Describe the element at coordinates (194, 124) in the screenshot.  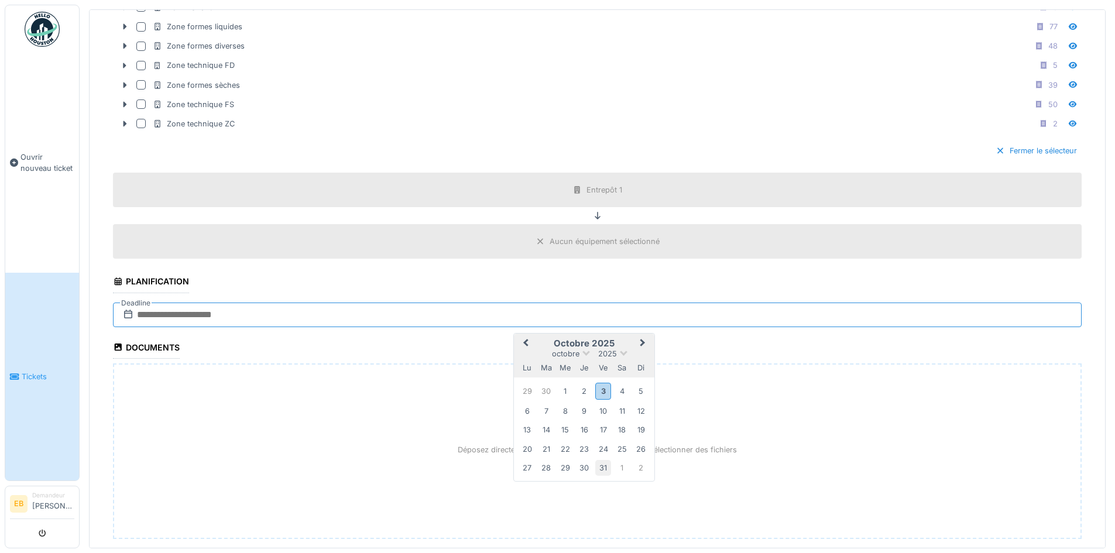
I see `div: Zone technique ZC` at that location.